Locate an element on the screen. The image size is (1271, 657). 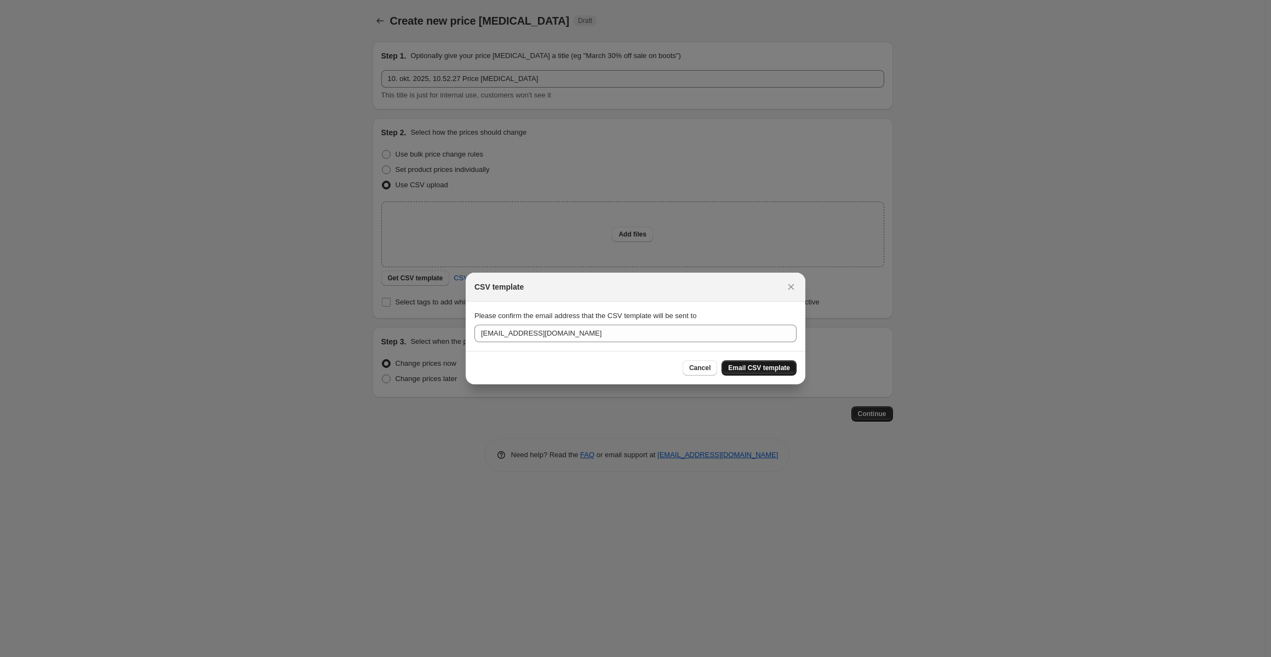
h2: CSV template is located at coordinates (499, 287).